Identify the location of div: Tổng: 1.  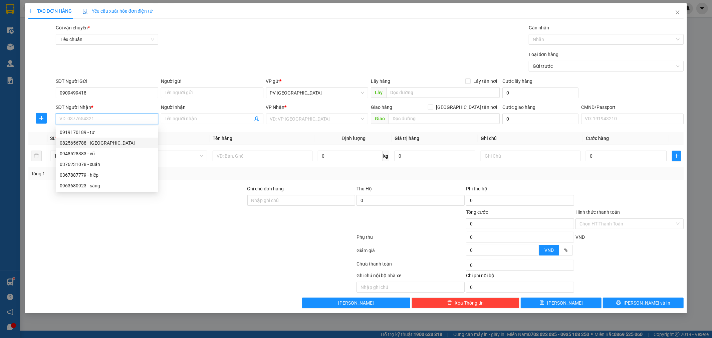
(153, 174).